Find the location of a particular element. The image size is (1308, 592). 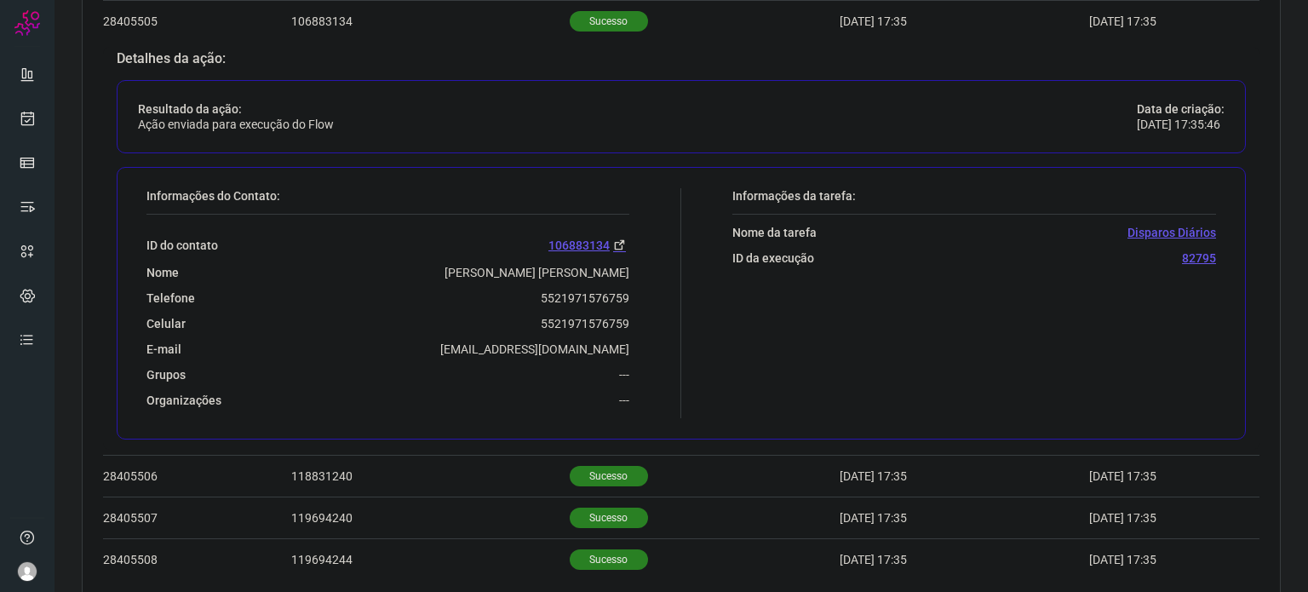

p: Informações do Contato: is located at coordinates (387, 196).